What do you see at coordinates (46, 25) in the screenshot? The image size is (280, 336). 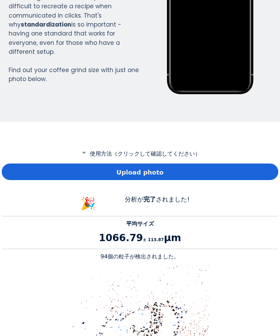 I see `strong: standardization` at bounding box center [46, 25].